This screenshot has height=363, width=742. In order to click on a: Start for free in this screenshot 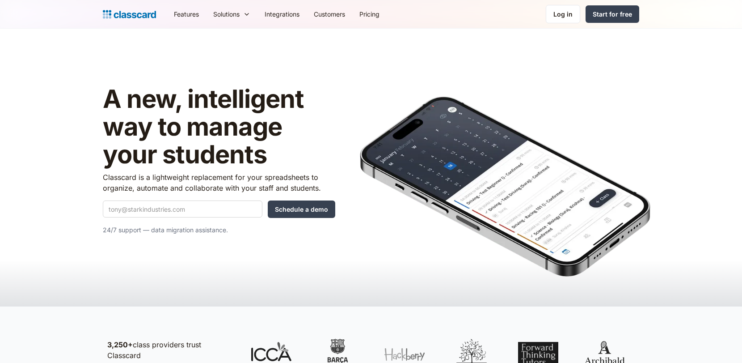, I will do `click(613, 14)`.